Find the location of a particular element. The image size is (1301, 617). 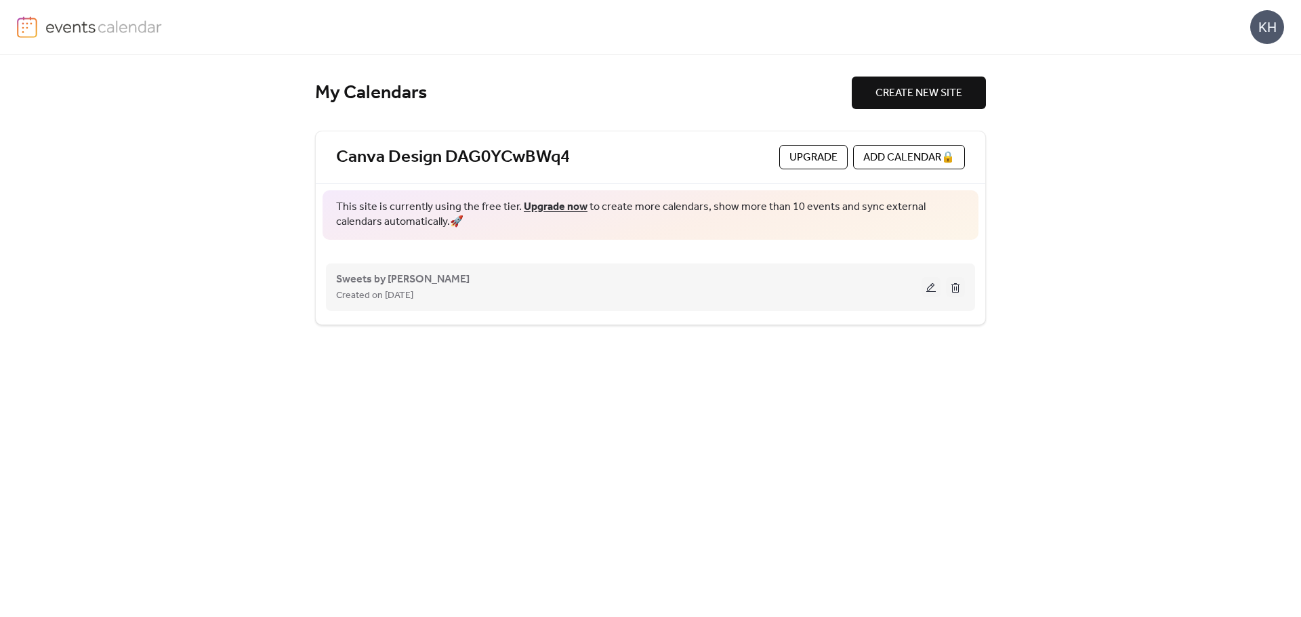

div: KH is located at coordinates (1267, 27).